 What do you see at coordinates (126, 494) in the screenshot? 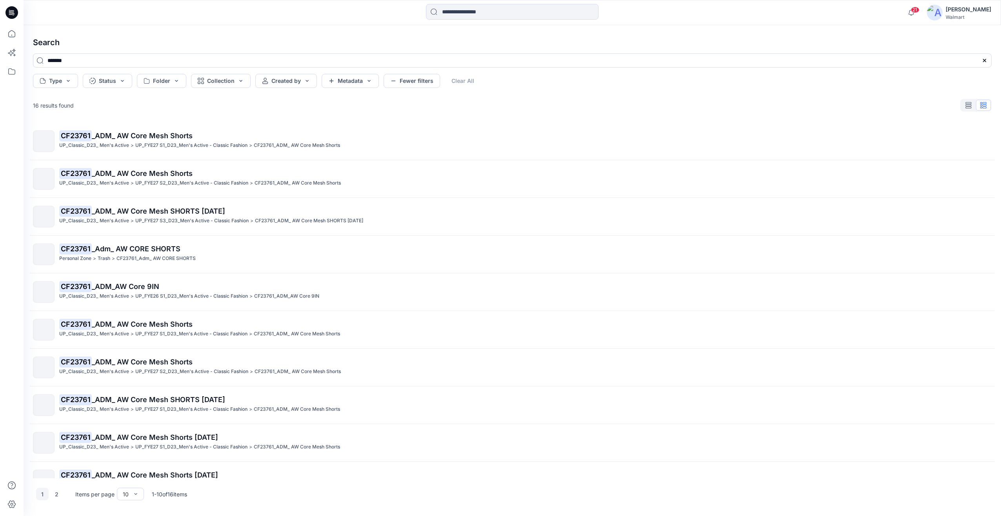
I see `div: 10` at bounding box center [126, 494].